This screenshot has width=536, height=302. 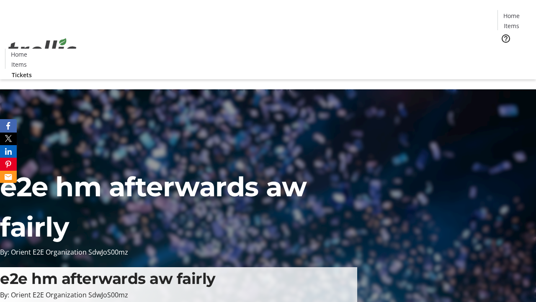 I want to click on img: Orient E2E Organization SdwJoS00mz's Logo, so click(x=42, y=50).